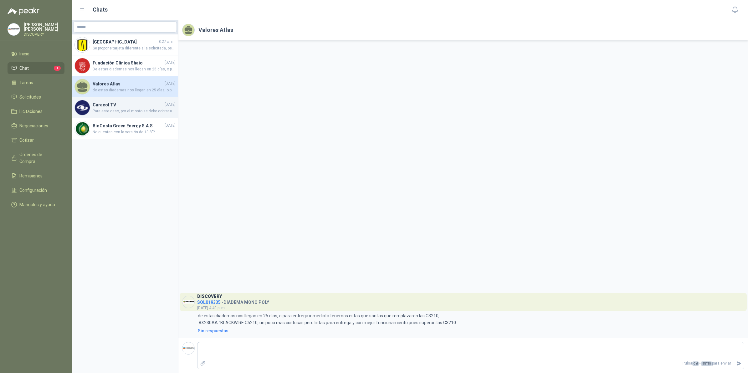 The height and width of the screenshot is (373, 748). What do you see at coordinates (24, 68) in the screenshot?
I see `span: Chat` at bounding box center [24, 68].